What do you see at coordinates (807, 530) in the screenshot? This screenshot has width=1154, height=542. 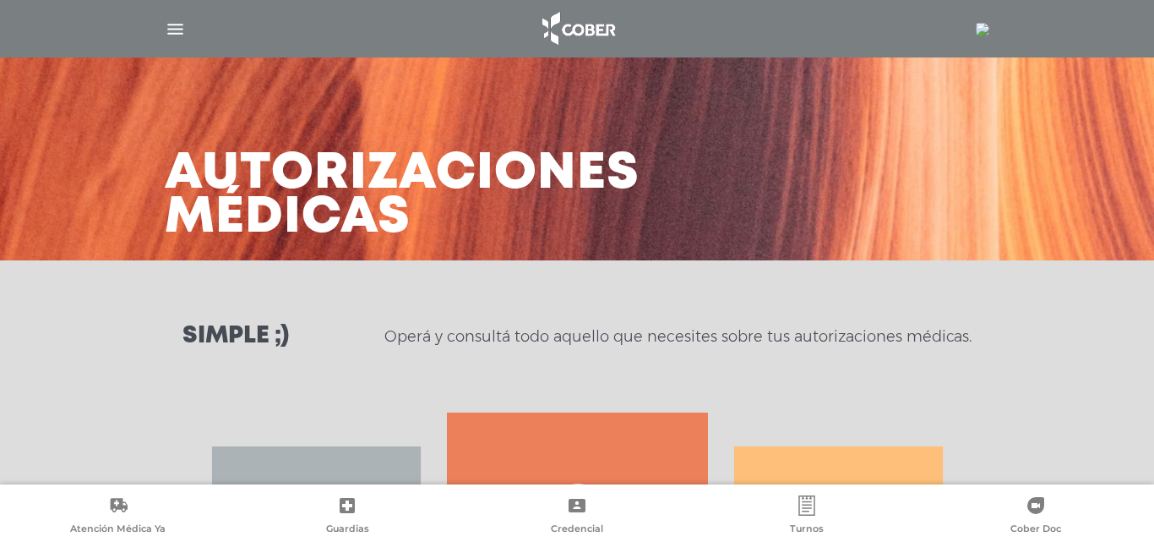 I see `span: Turnos` at bounding box center [807, 530].